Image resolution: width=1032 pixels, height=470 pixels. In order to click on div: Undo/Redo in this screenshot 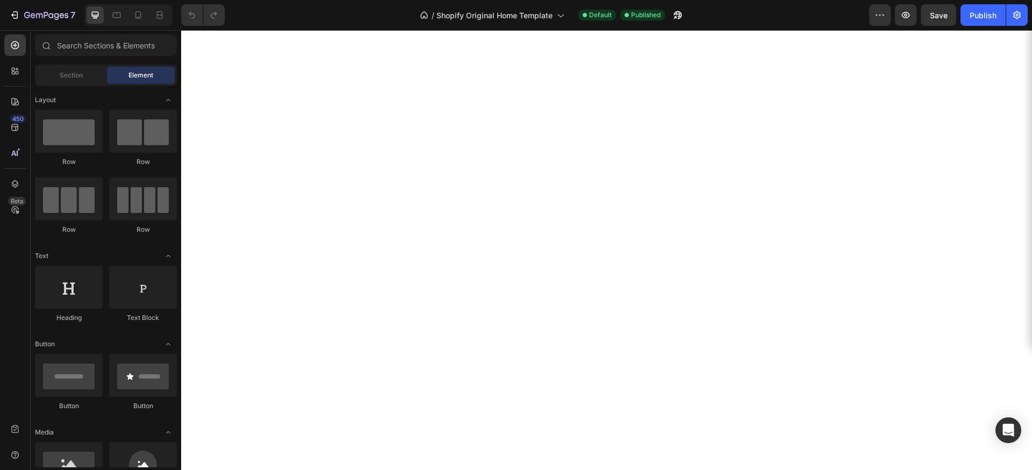, I will do `click(203, 15)`.